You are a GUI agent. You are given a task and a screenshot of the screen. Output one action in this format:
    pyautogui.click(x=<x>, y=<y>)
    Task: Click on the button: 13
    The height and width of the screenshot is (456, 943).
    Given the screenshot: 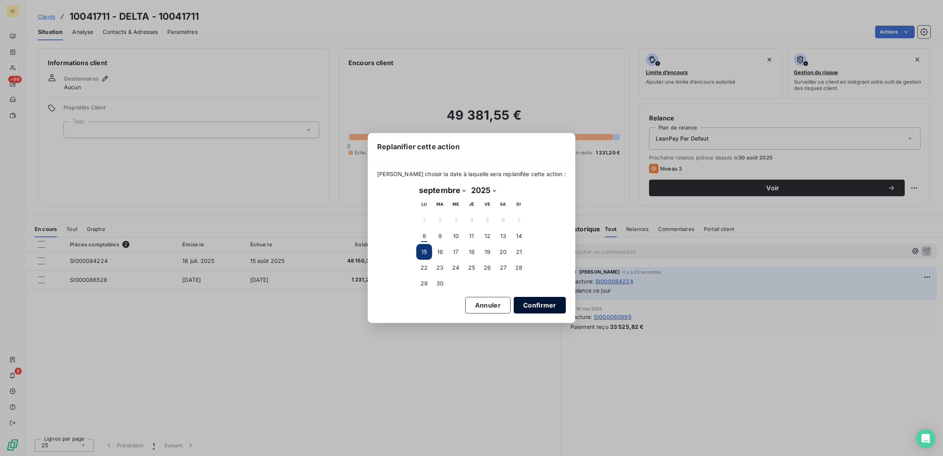 What is the action you would take?
    pyautogui.click(x=503, y=236)
    